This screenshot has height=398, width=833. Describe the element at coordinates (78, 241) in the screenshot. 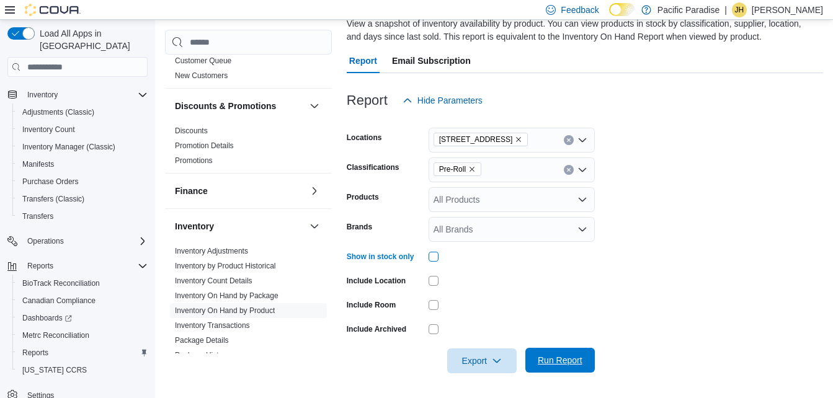

I see `button: Operations` at that location.